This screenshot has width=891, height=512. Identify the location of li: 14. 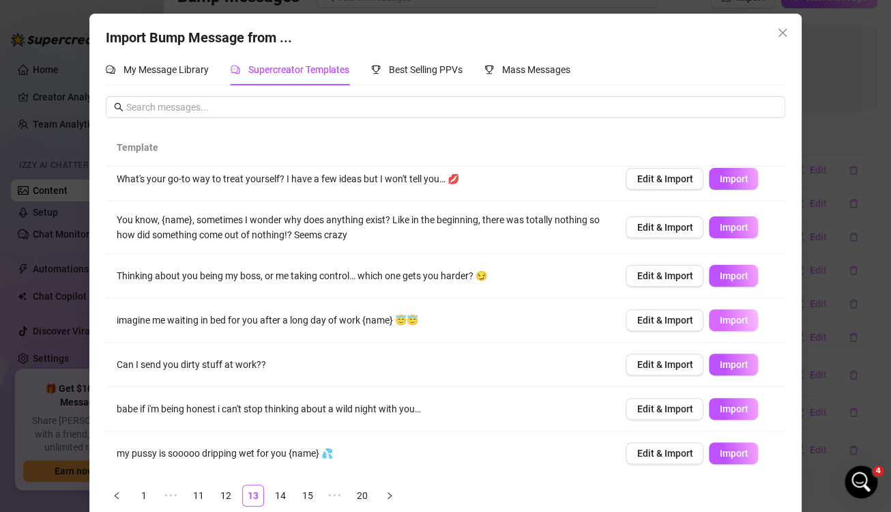
(281, 496).